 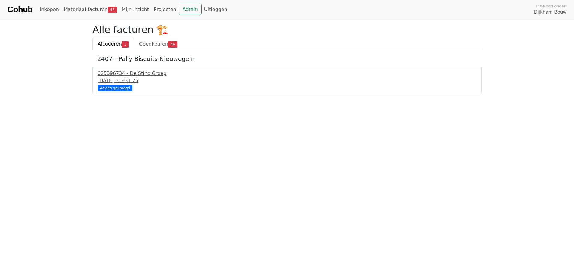 I want to click on h2: Alle facturen 🏗️, so click(x=287, y=30).